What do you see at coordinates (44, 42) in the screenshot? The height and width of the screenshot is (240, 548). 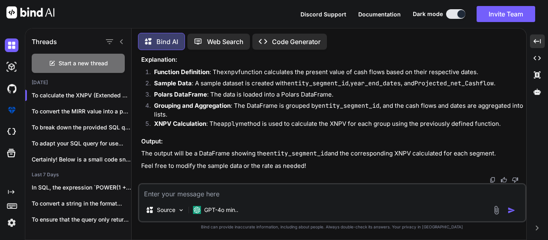 I see `h1: Threads` at bounding box center [44, 42].